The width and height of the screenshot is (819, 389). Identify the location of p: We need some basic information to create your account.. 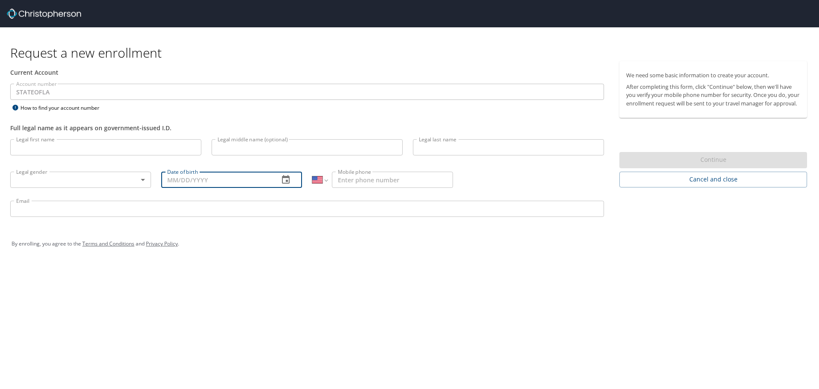
(713, 75).